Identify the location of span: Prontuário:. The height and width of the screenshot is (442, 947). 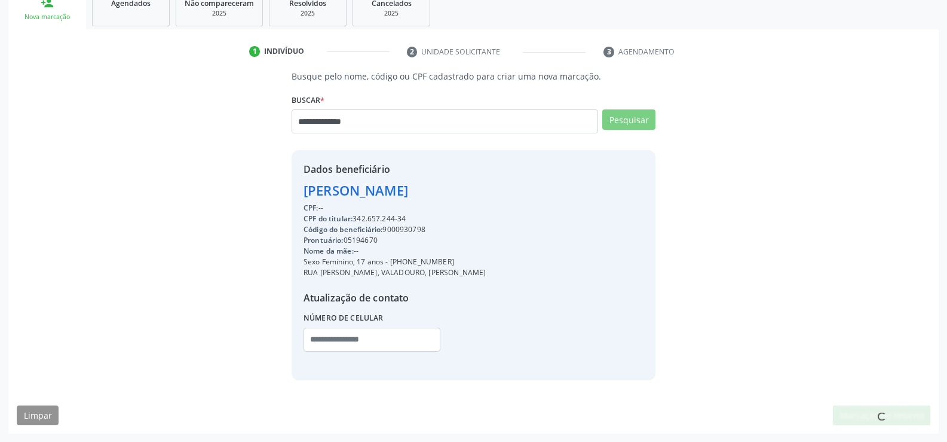
(323, 240).